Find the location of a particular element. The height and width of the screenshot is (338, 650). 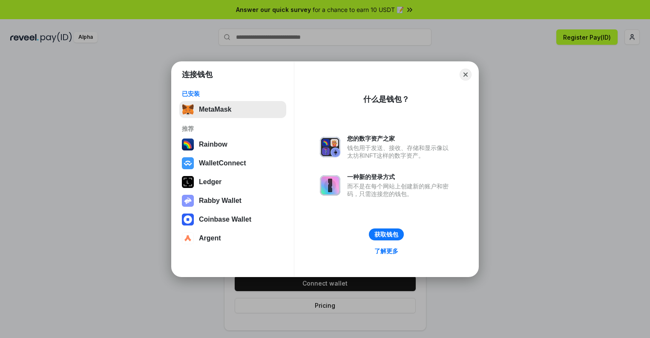

button: MetaMask is located at coordinates (233, 110).